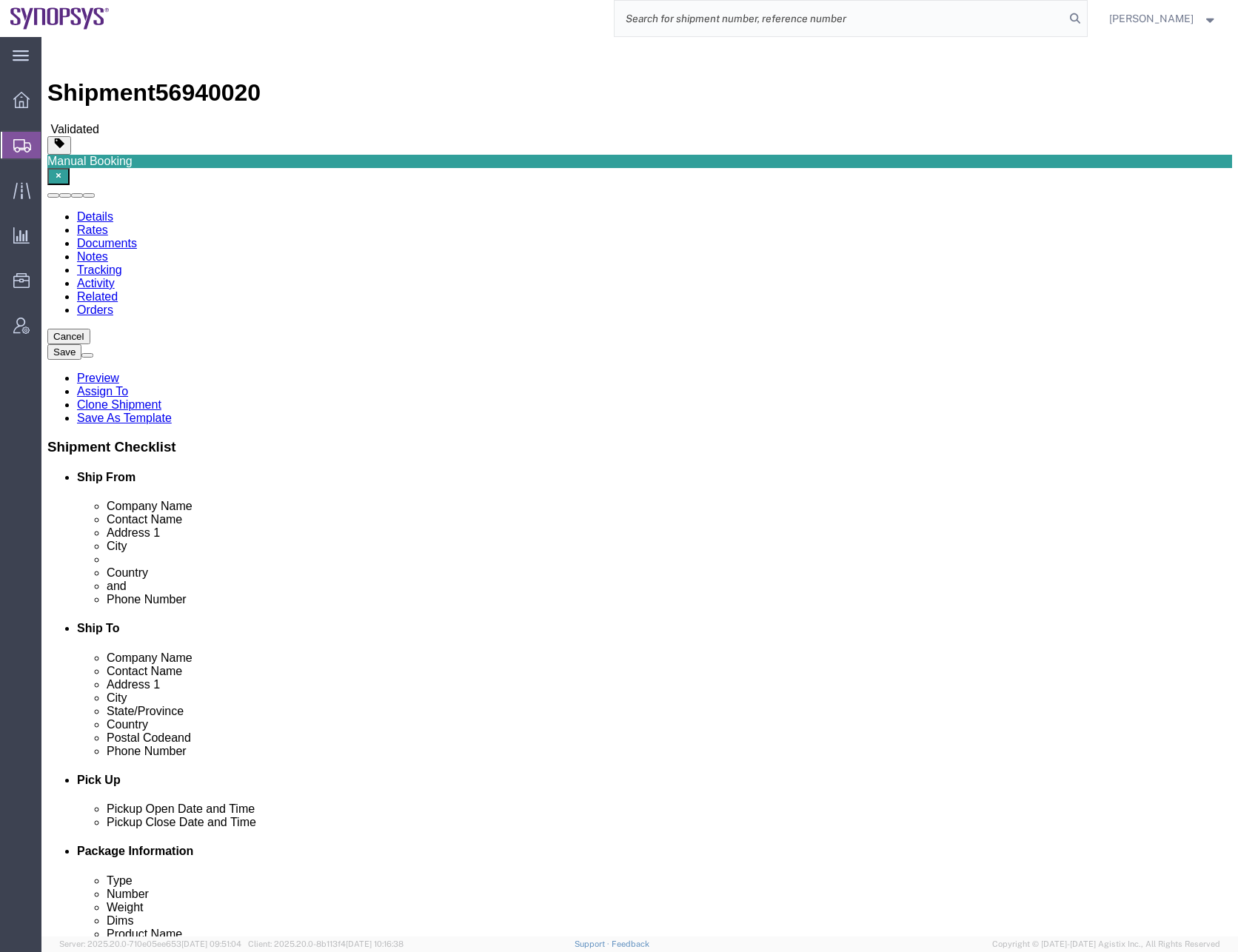 The width and height of the screenshot is (1238, 952). I want to click on span: Rafael Chacon, so click(1152, 19).